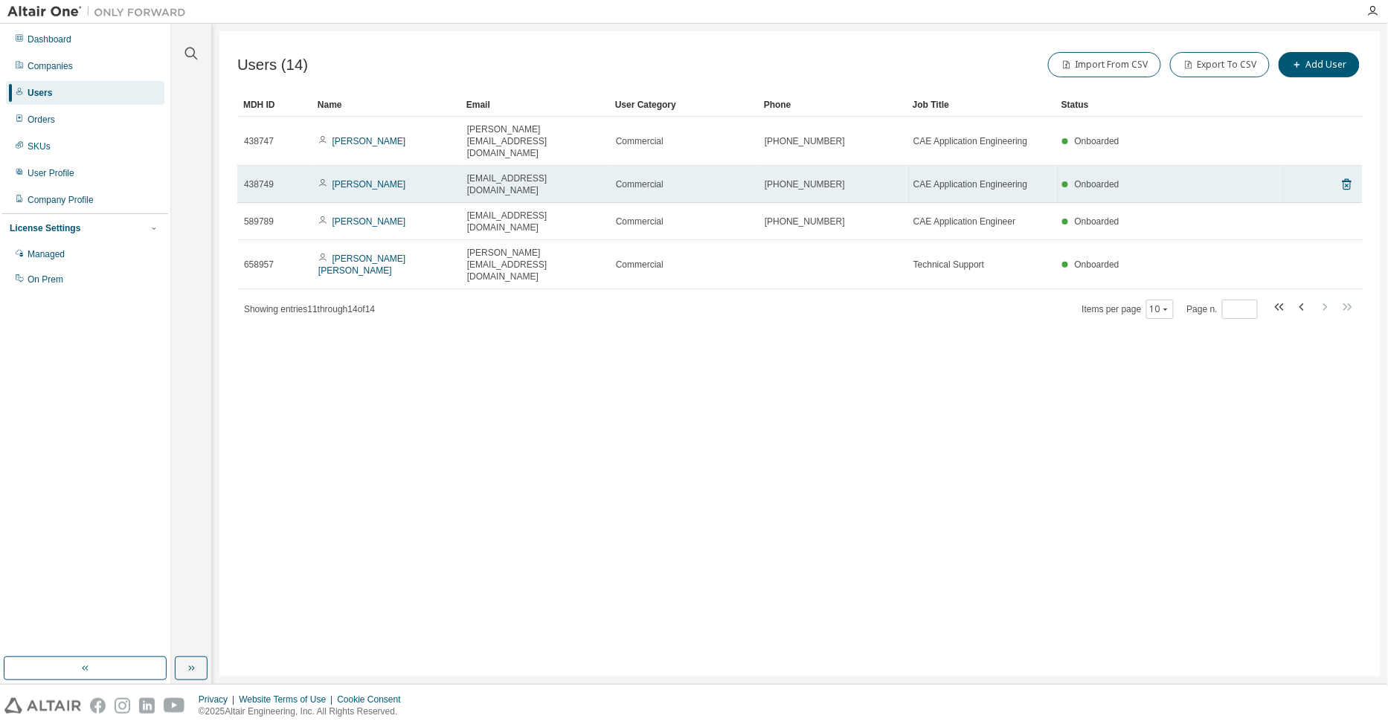 Image resolution: width=1388 pixels, height=727 pixels. Describe the element at coordinates (259, 222) in the screenshot. I see `span: 589789` at that location.